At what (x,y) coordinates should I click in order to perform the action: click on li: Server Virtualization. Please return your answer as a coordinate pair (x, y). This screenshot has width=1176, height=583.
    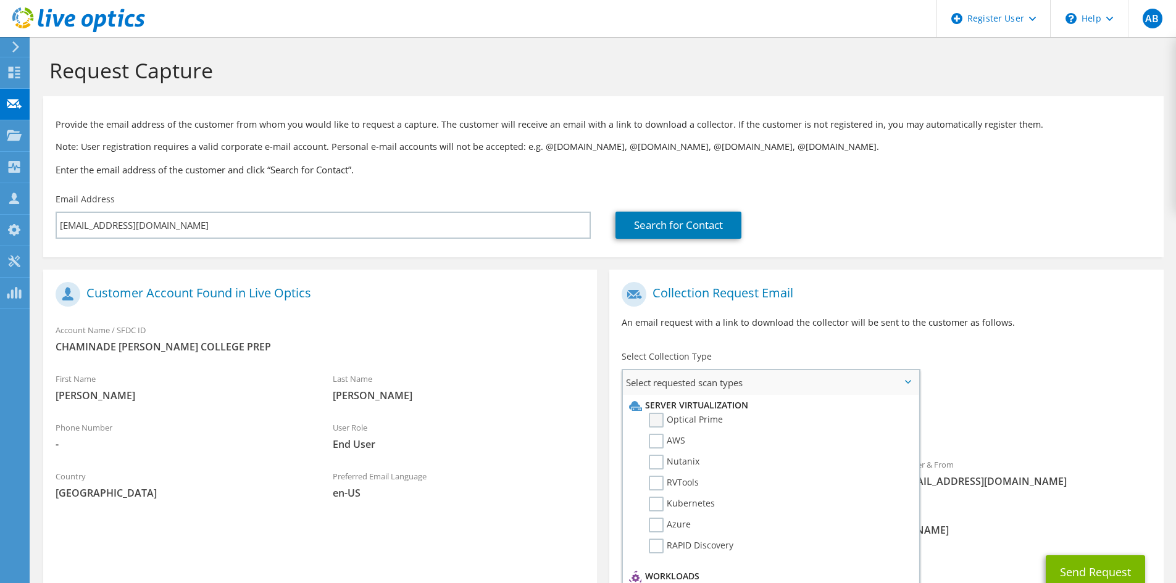
    Looking at the image, I should click on (769, 406).